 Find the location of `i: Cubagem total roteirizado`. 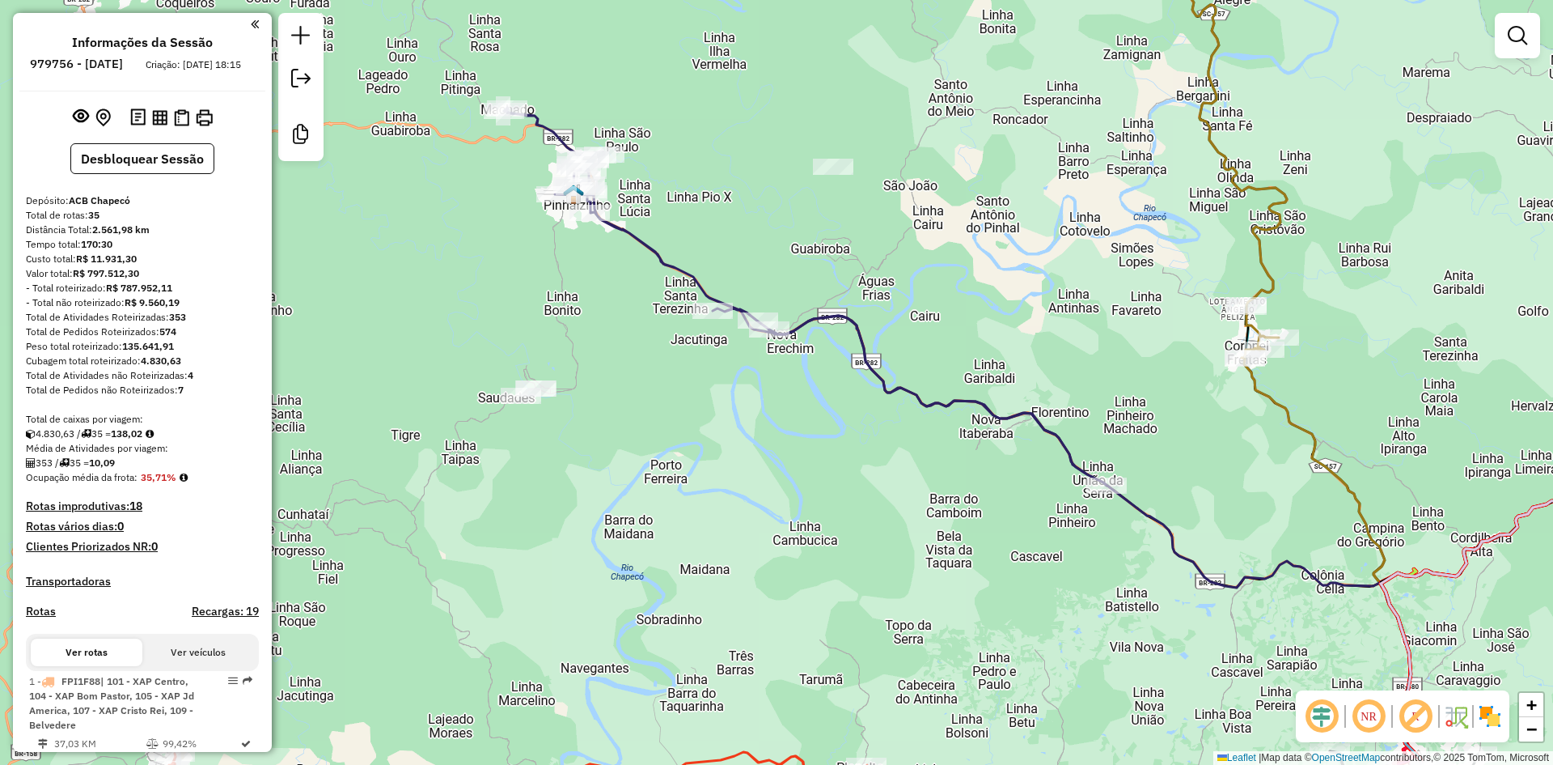

i: Cubagem total roteirizado is located at coordinates (31, 434).